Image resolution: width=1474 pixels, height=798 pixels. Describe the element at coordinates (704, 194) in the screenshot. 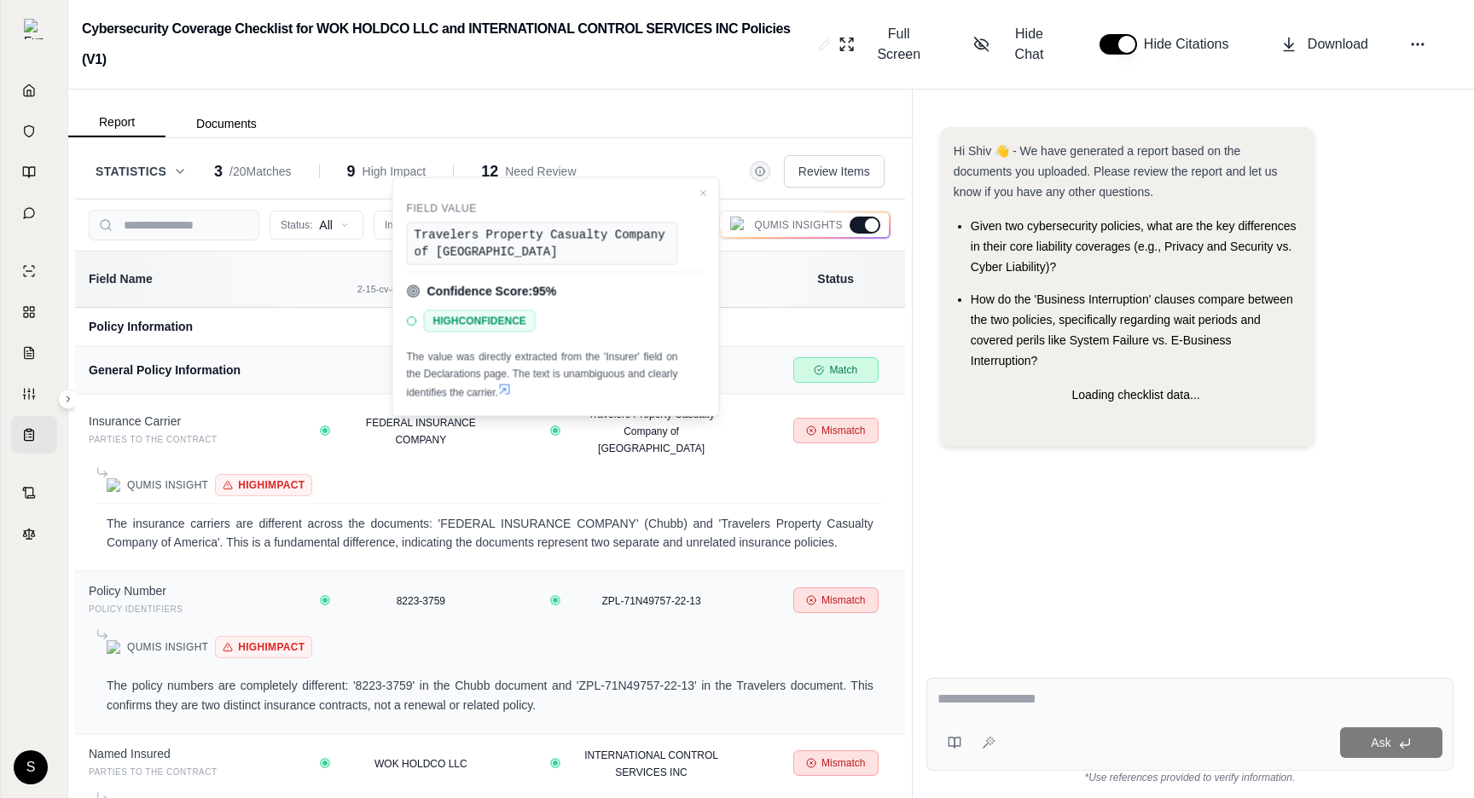

I see `button: Close confidence details` at that location.